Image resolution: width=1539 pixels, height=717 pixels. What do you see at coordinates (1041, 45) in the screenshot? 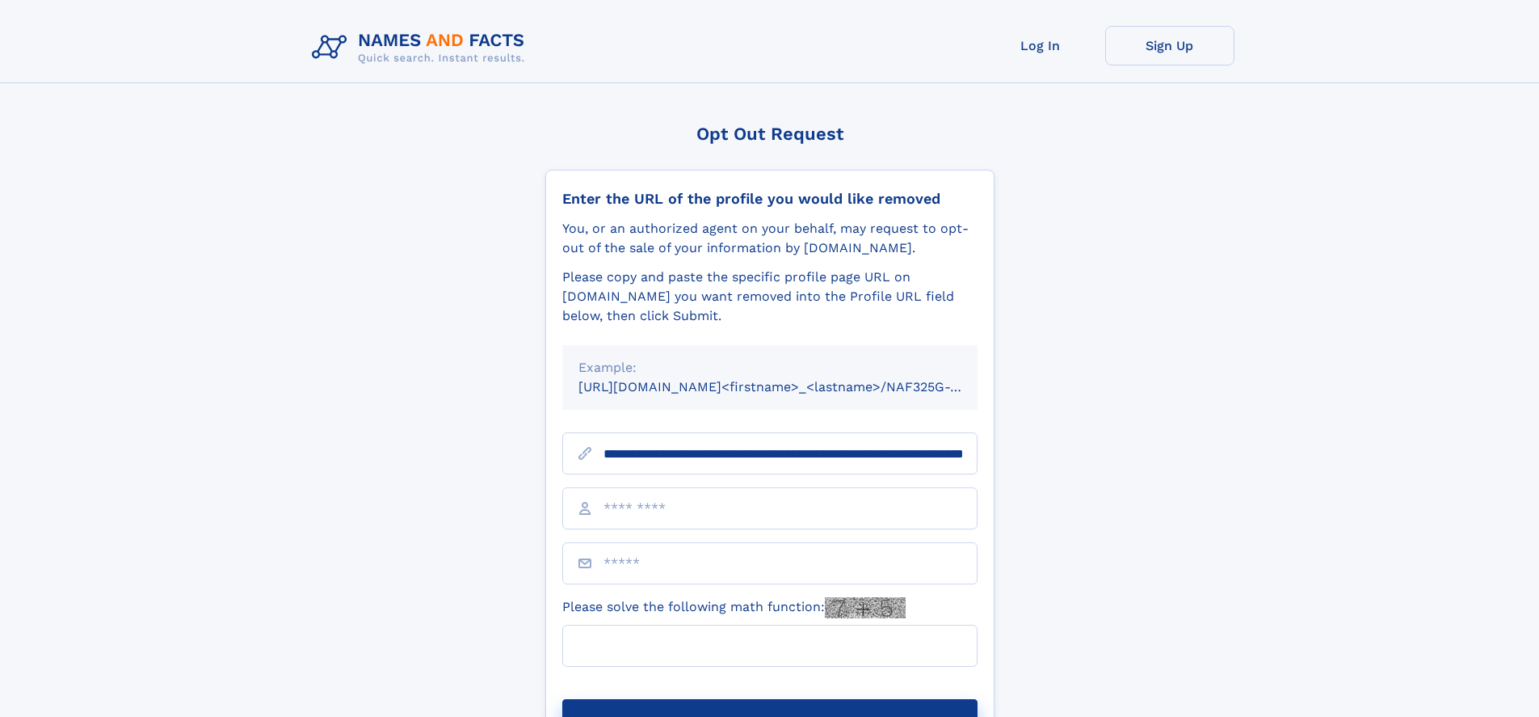
I see `a: Log In` at bounding box center [1041, 45].